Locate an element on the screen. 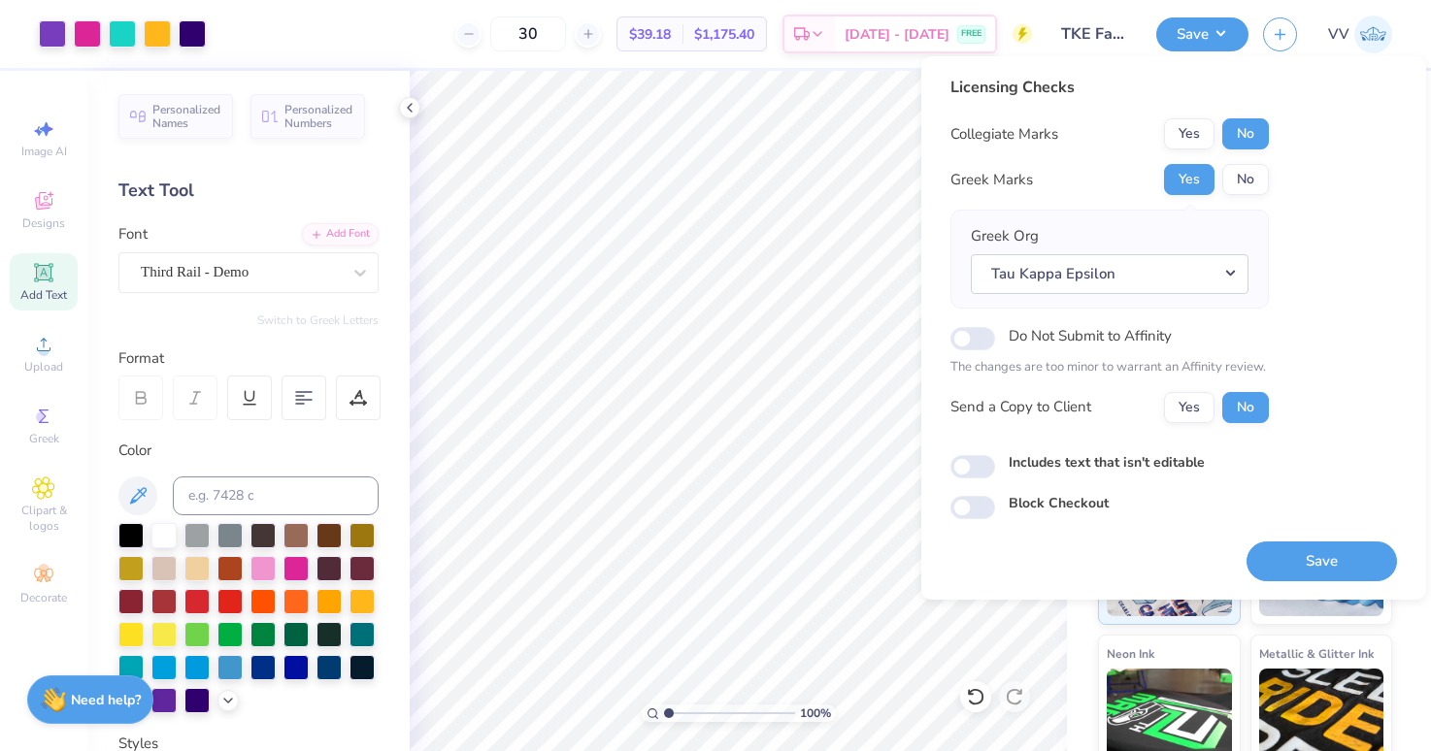 The width and height of the screenshot is (1431, 751). img: Via Villanueva is located at coordinates (1373, 34).